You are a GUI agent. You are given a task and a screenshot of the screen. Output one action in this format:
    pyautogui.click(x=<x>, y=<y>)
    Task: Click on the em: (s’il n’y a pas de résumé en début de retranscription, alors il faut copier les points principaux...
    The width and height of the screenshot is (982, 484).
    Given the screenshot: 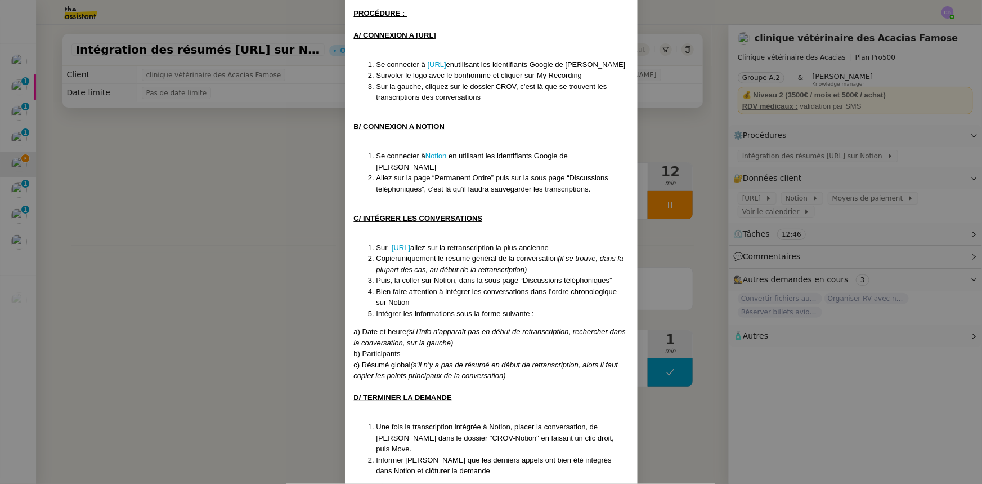 What is the action you would take?
    pyautogui.click(x=486, y=370)
    